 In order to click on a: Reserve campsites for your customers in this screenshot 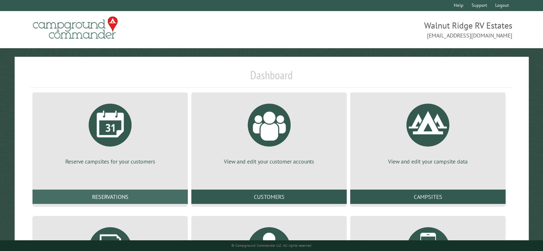, I will do `click(110, 132)`.